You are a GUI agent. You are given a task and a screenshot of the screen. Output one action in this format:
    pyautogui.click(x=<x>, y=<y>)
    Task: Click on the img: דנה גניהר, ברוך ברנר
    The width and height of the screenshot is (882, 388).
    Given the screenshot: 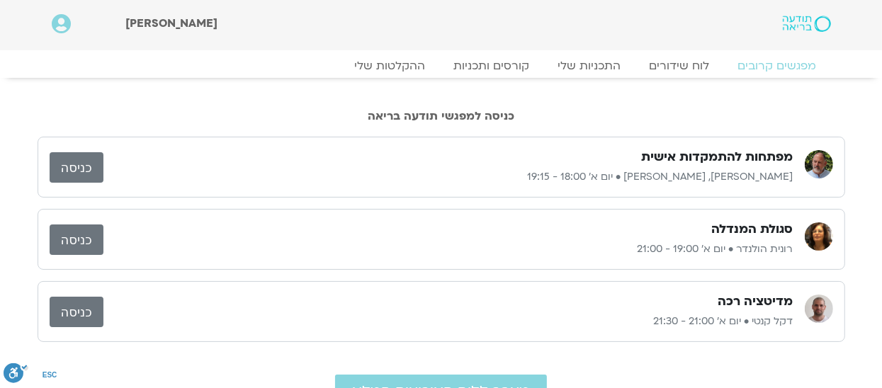 What is the action you would take?
    pyautogui.click(x=819, y=164)
    